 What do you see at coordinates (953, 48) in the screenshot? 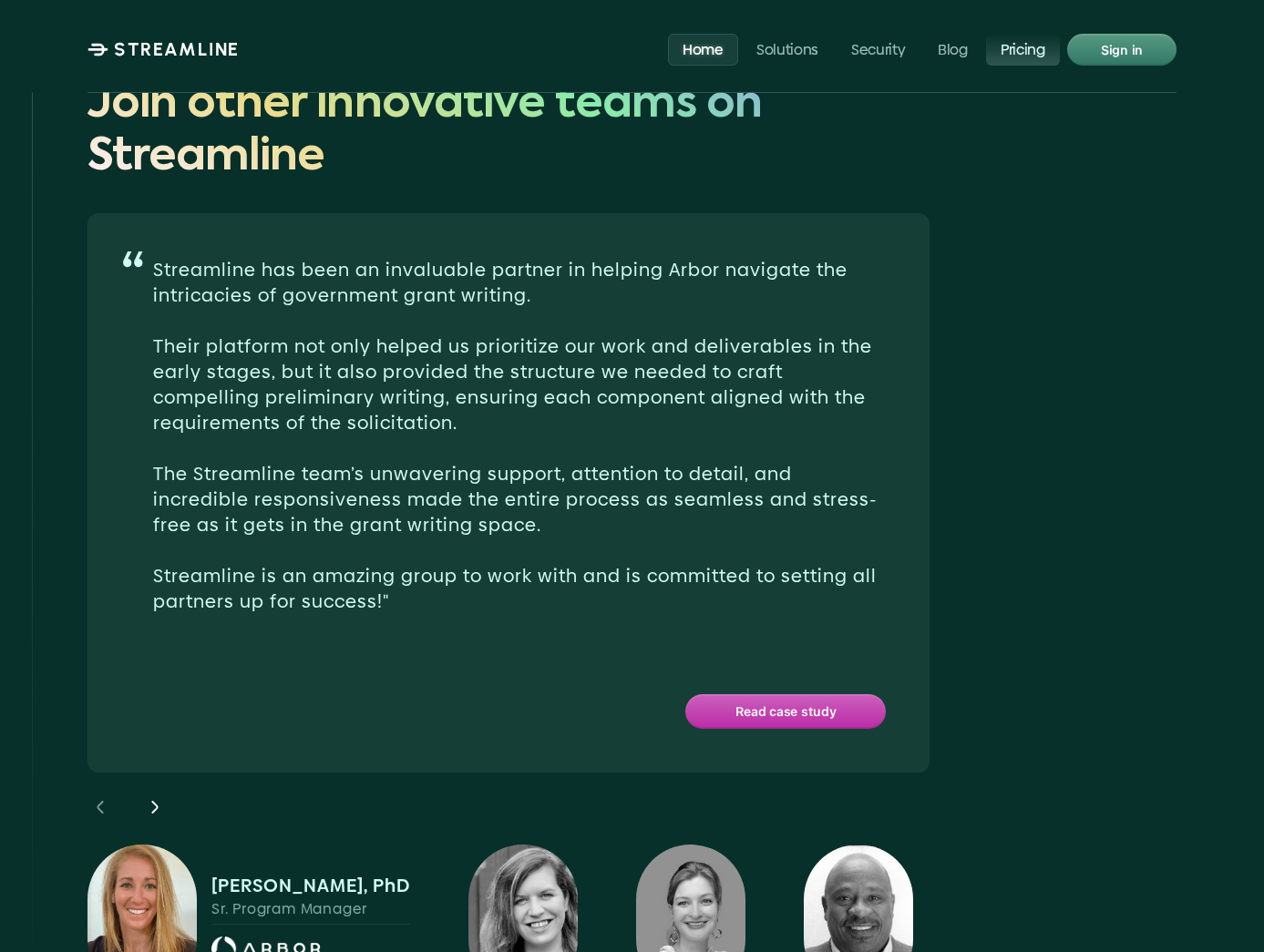
I see `p: Blog` at bounding box center [953, 48].